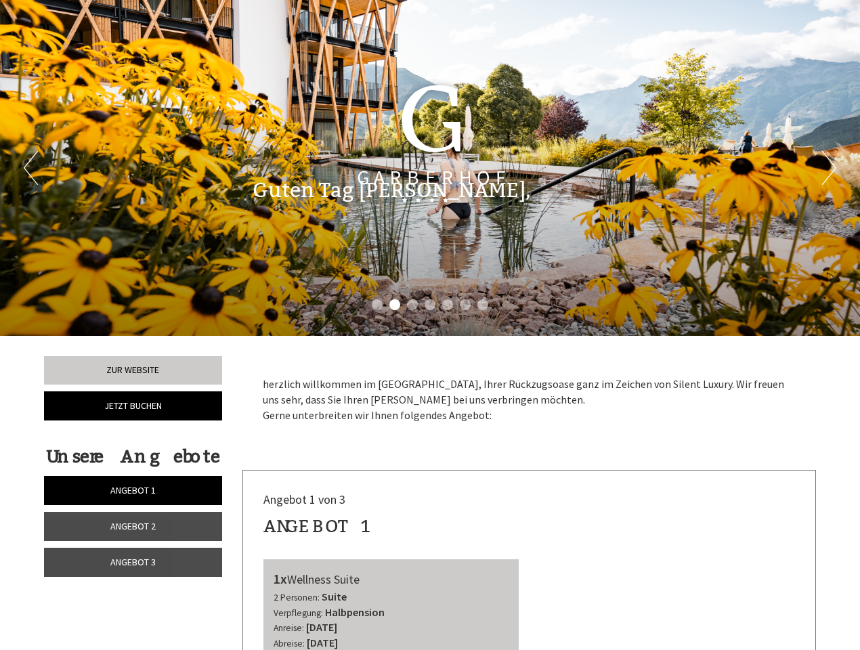 This screenshot has height=650, width=860. I want to click on small: Abreise:, so click(289, 643).